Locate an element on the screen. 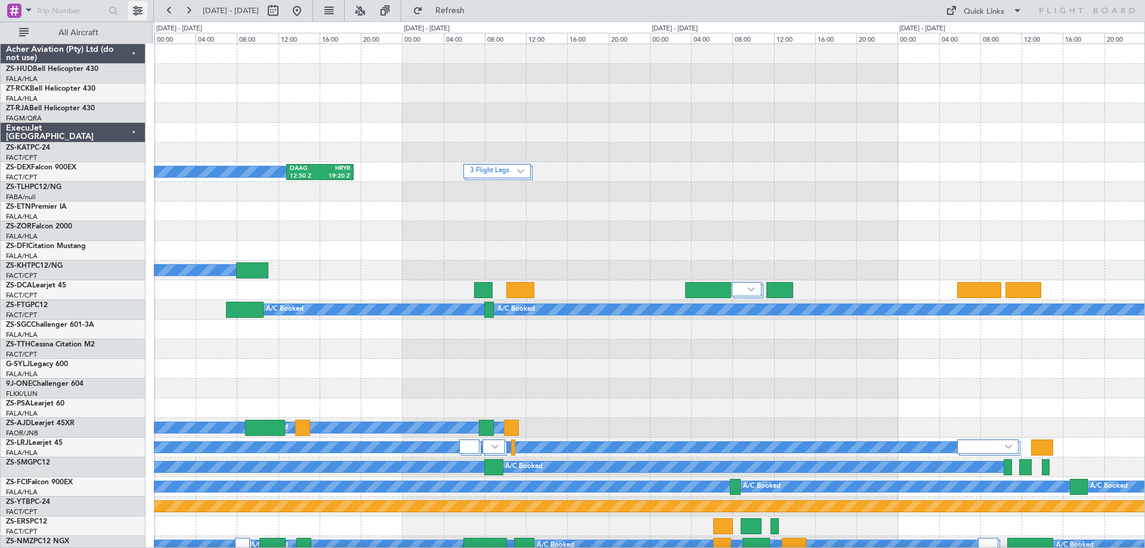  span: ZS-PSA is located at coordinates (18, 404).